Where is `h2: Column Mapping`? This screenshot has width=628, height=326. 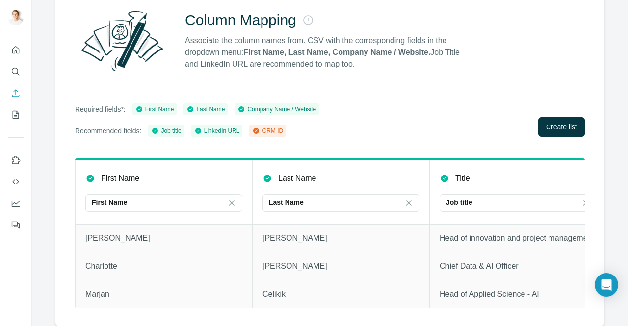 h2: Column Mapping is located at coordinates (241, 20).